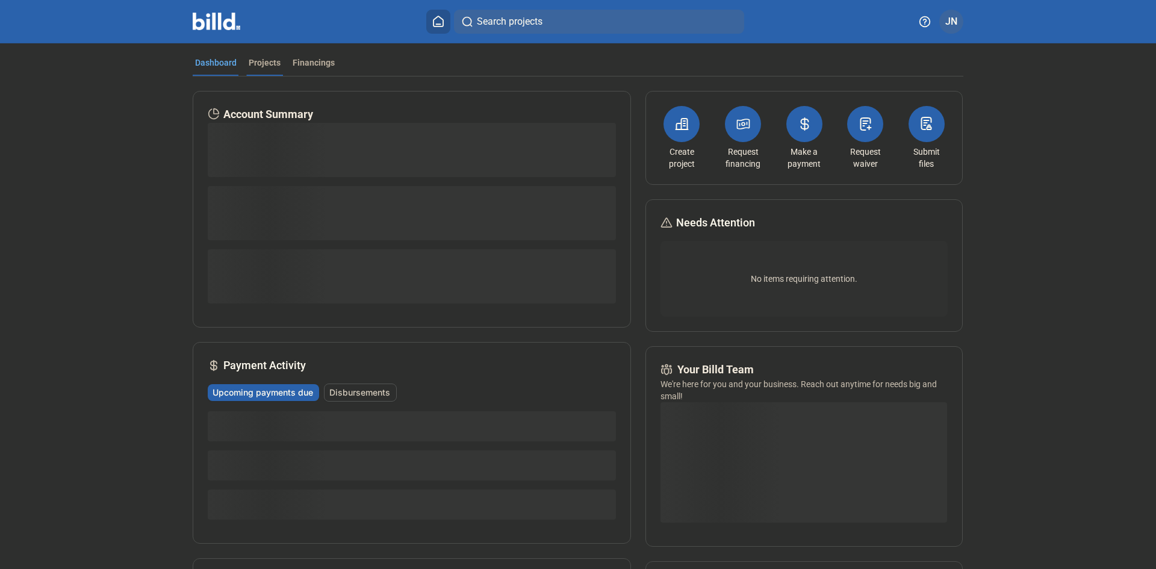 This screenshot has width=1156, height=569. What do you see at coordinates (216, 63) in the screenshot?
I see `div: Dashboard` at bounding box center [216, 63].